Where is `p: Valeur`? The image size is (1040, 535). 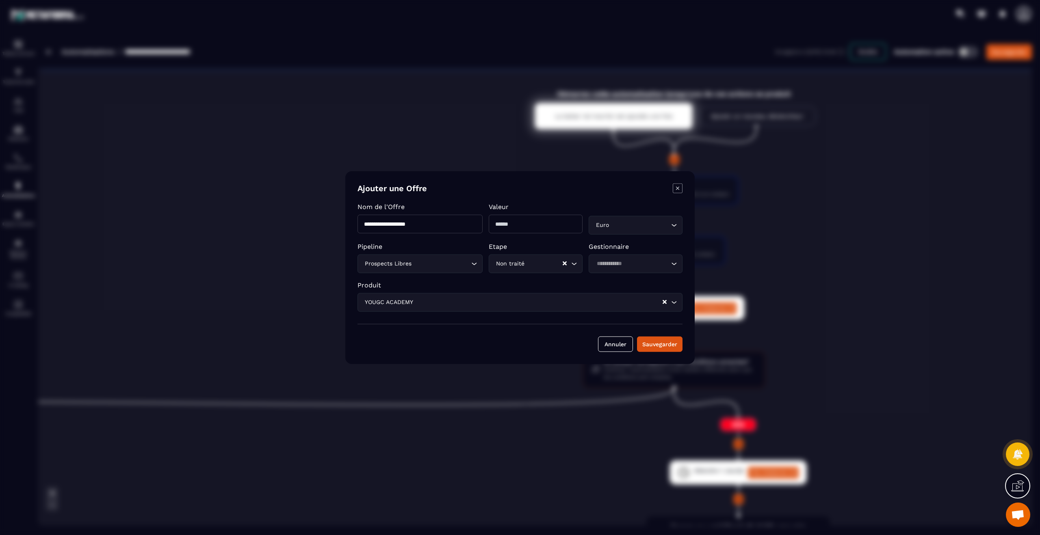 p: Valeur is located at coordinates (535, 207).